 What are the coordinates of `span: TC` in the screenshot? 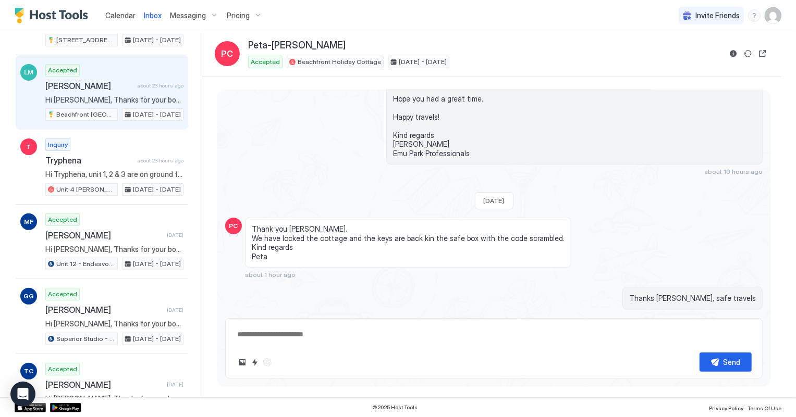 It's located at (29, 371).